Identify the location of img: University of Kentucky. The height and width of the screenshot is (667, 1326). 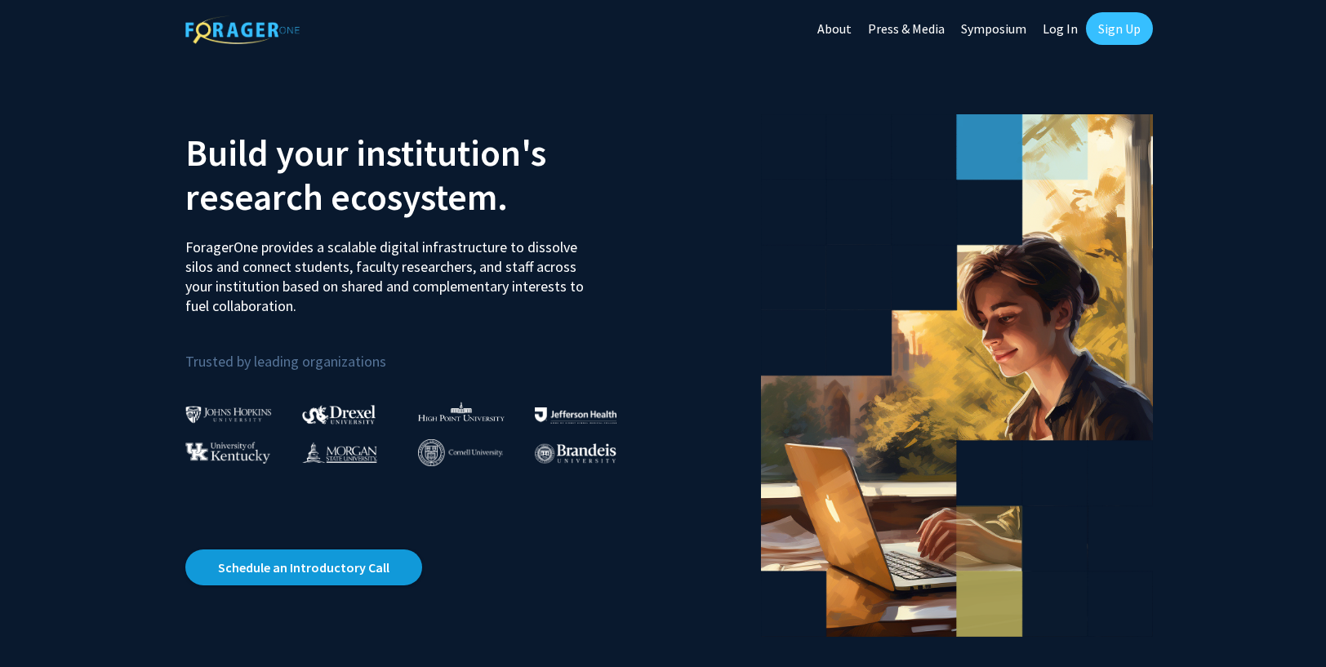
(228, 452).